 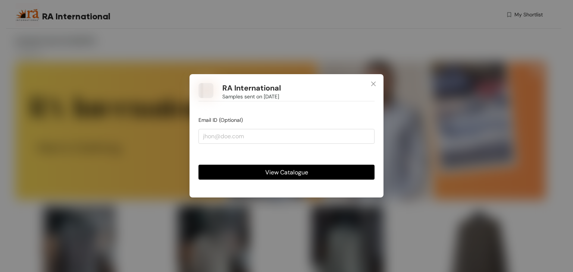 I want to click on img: Buyer Portal, so click(x=206, y=91).